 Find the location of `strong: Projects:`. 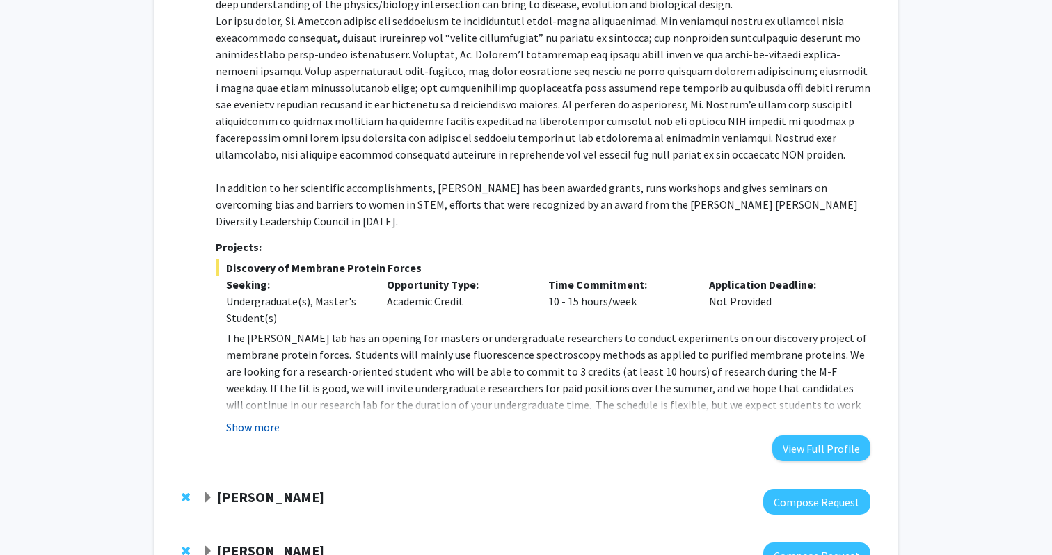

strong: Projects: is located at coordinates (239, 247).